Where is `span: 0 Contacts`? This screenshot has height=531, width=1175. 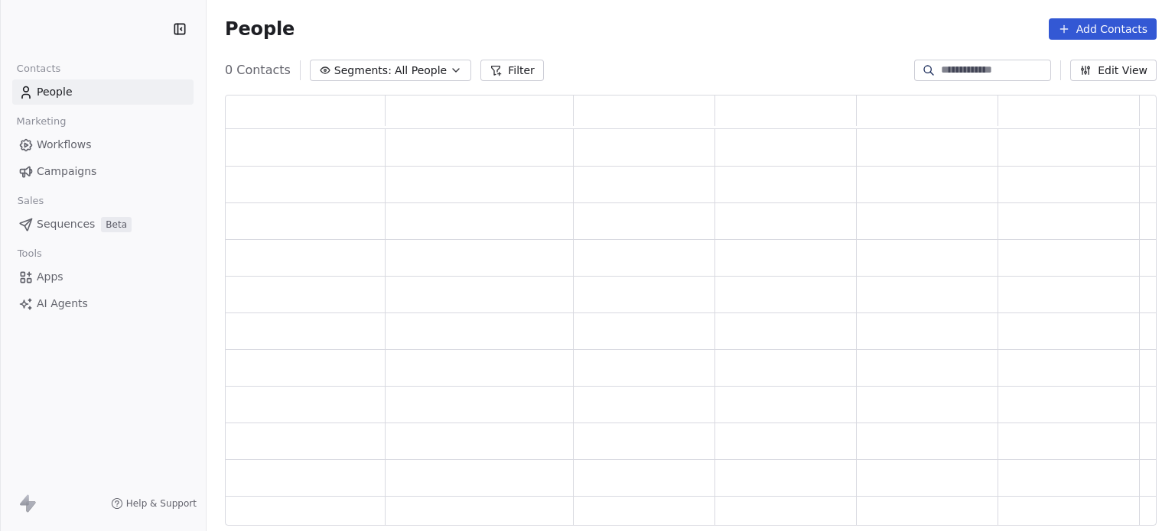 span: 0 Contacts is located at coordinates (258, 70).